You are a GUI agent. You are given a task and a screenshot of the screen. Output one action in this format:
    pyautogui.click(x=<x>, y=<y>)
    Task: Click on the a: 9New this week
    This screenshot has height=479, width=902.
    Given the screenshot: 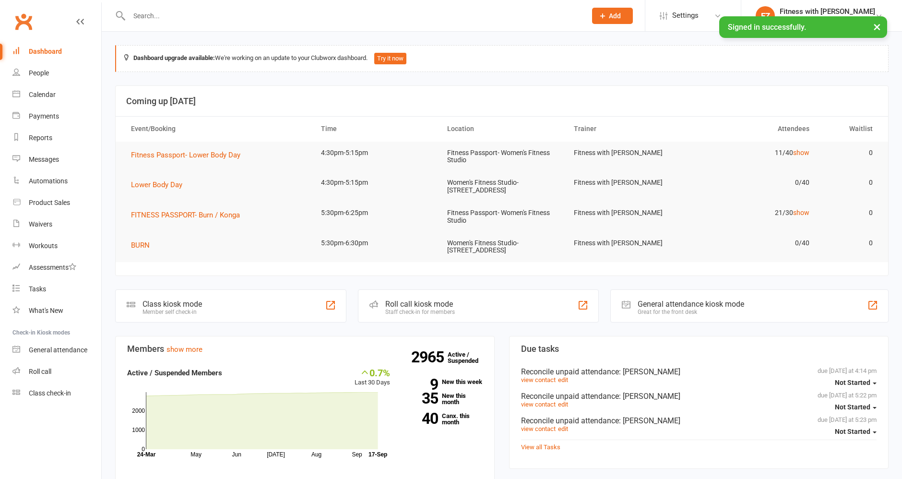 What is the action you would take?
    pyautogui.click(x=443, y=381)
    